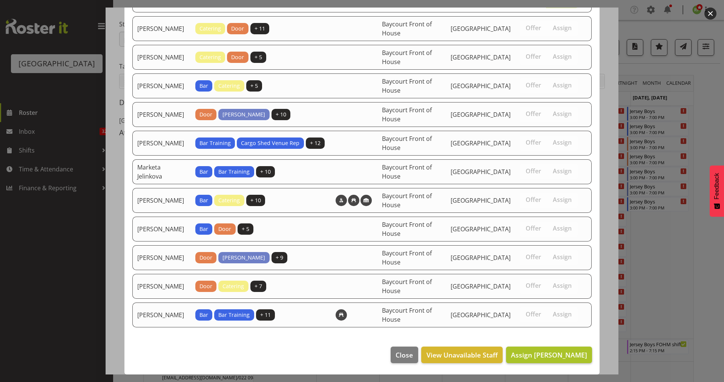 This screenshot has width=724, height=382. I want to click on button: Feedback - Show survey, so click(716, 191).